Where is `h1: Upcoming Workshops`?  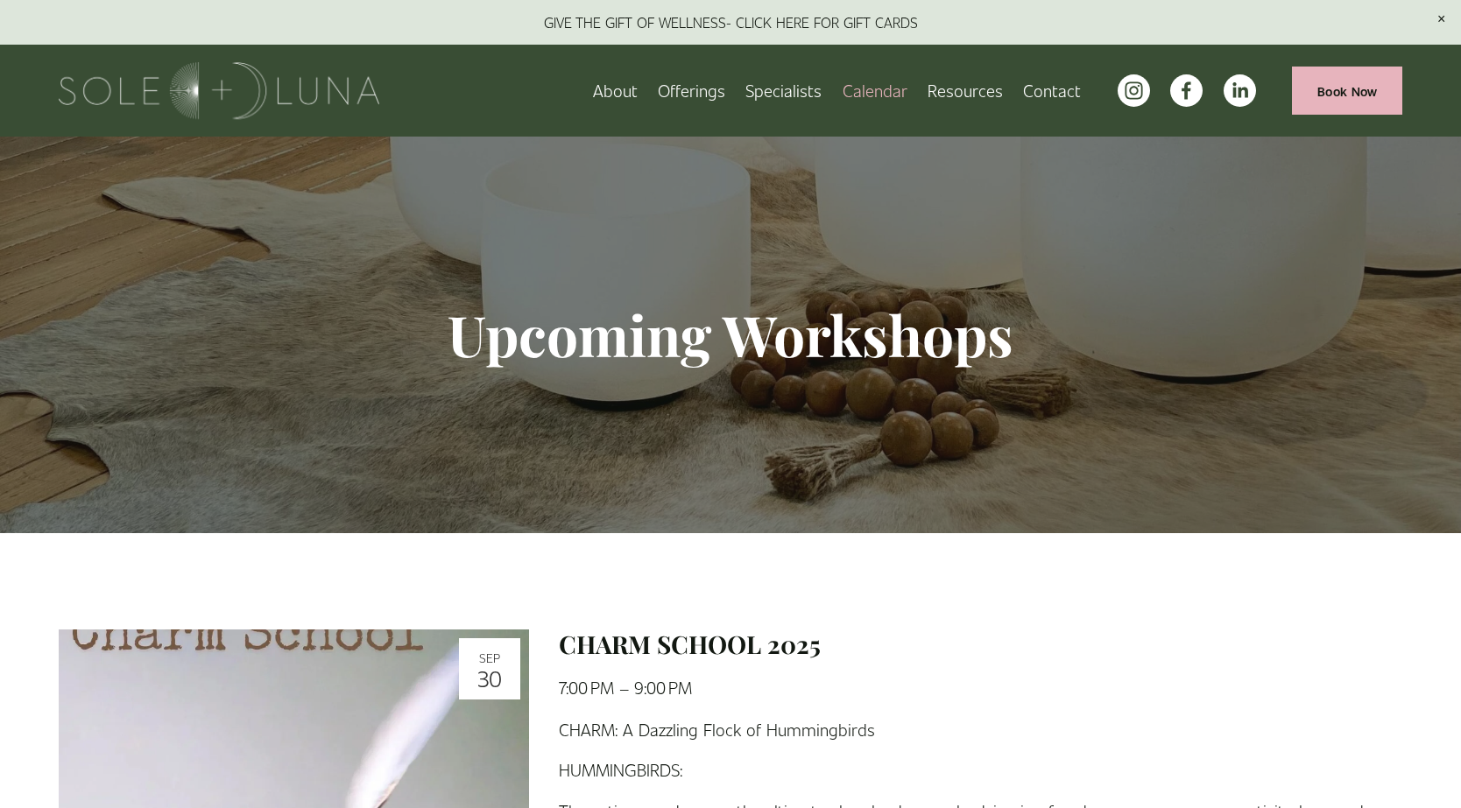 h1: Upcoming Workshops is located at coordinates (730, 334).